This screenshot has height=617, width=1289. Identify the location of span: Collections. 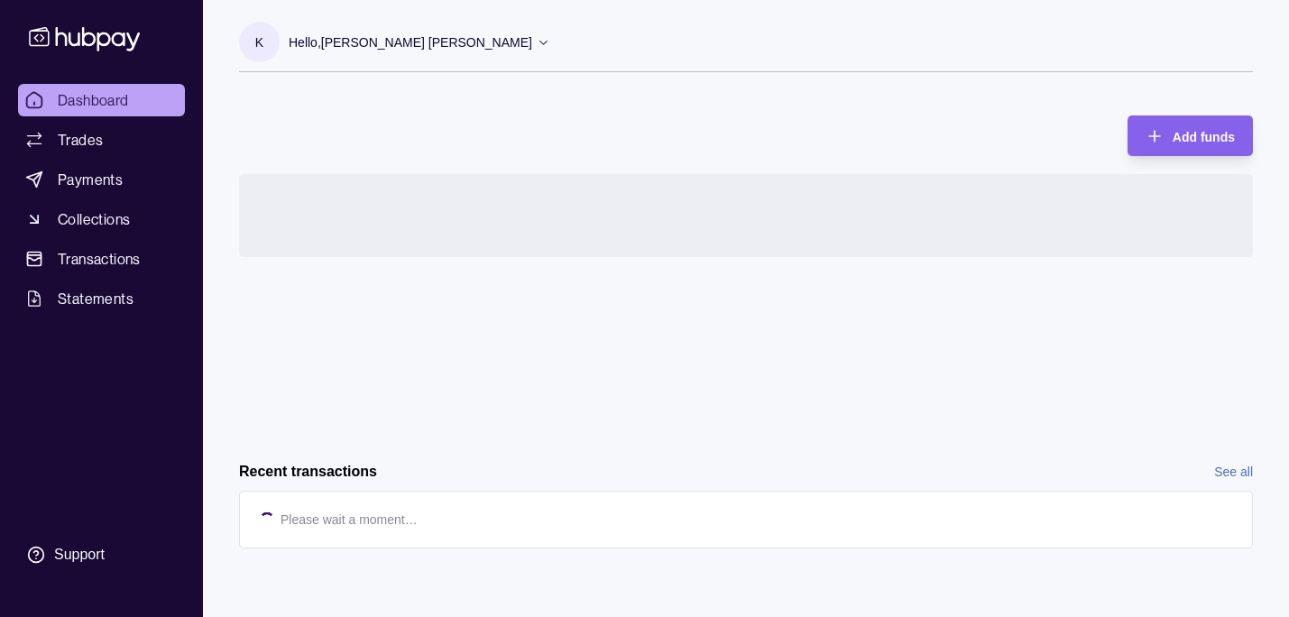
(94, 219).